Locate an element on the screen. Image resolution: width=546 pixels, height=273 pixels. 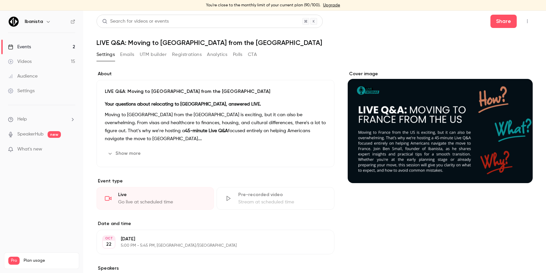
button: Polls is located at coordinates (238, 55).